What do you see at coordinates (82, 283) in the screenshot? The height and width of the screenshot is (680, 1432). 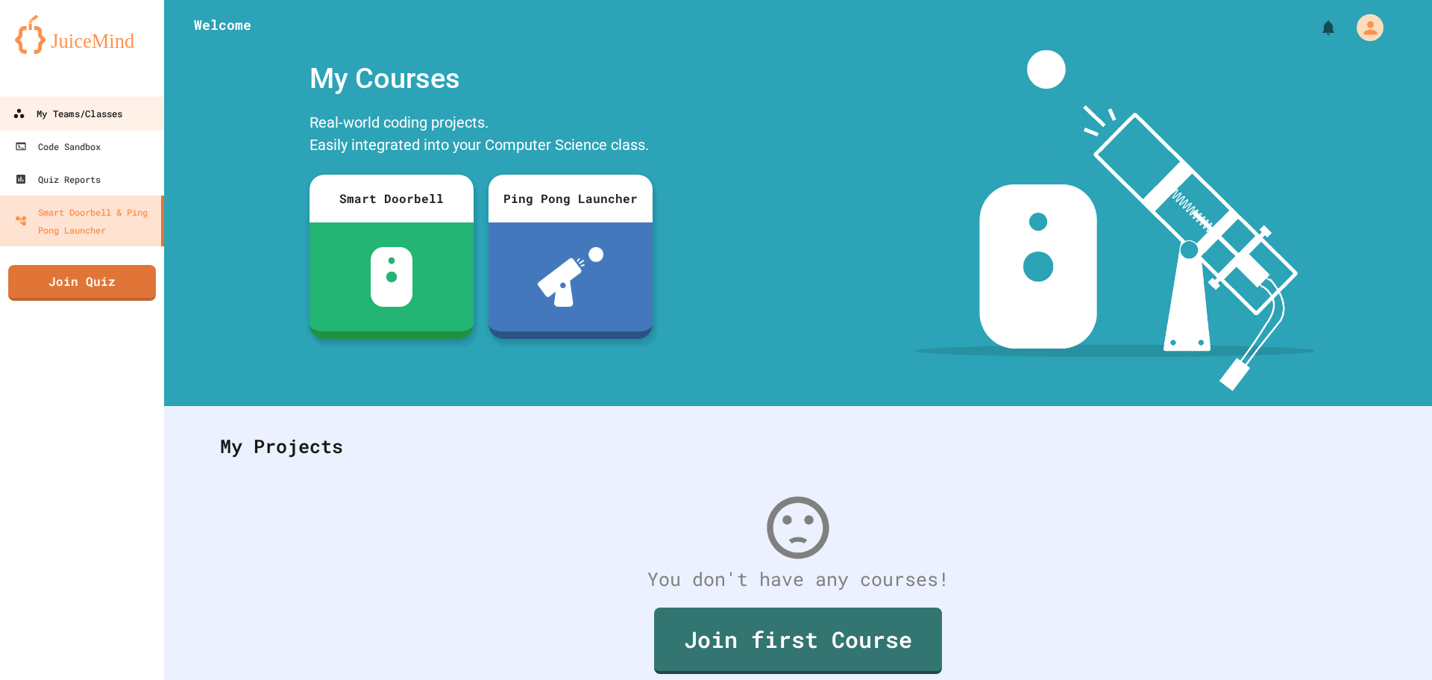 I see `a: Join Quiz` at bounding box center [82, 283].